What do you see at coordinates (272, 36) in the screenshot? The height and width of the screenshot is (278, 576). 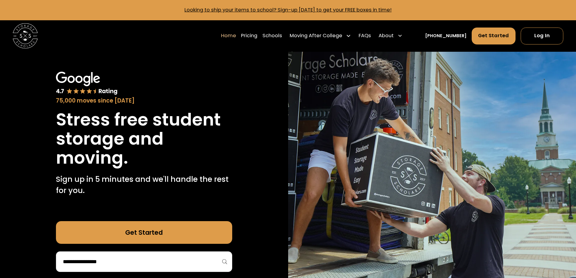 I see `a: Schools` at bounding box center [272, 36].